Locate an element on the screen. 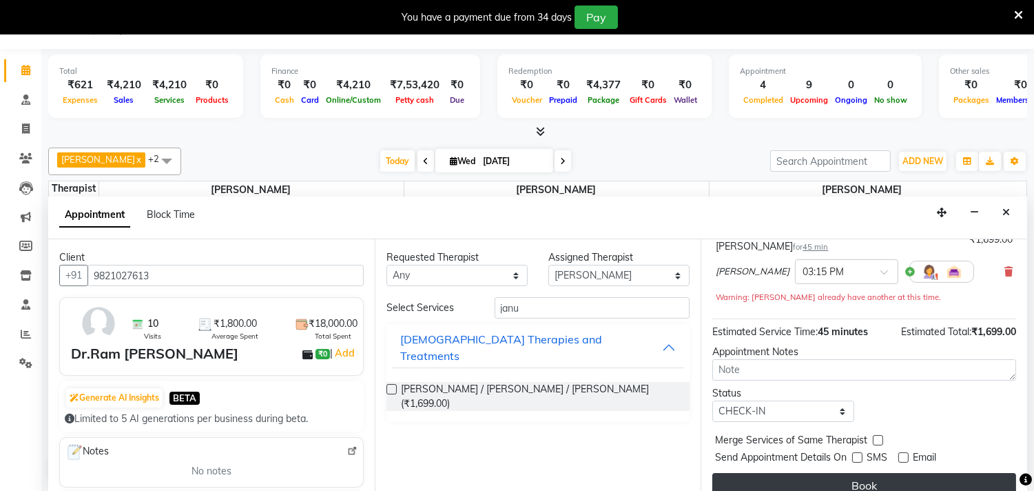  span: Upcoming is located at coordinates (809, 100).